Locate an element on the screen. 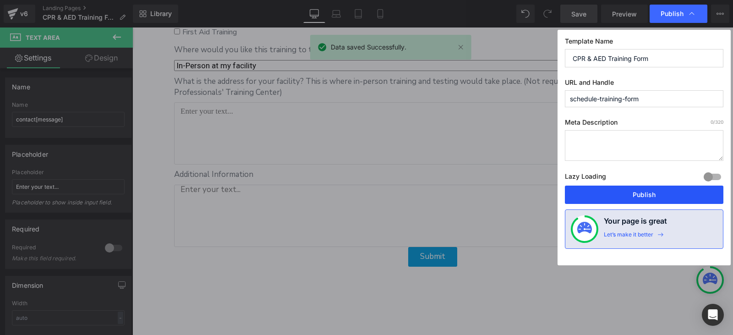 This screenshot has width=733, height=335. div: Open Intercom Messenger is located at coordinates (712, 315).